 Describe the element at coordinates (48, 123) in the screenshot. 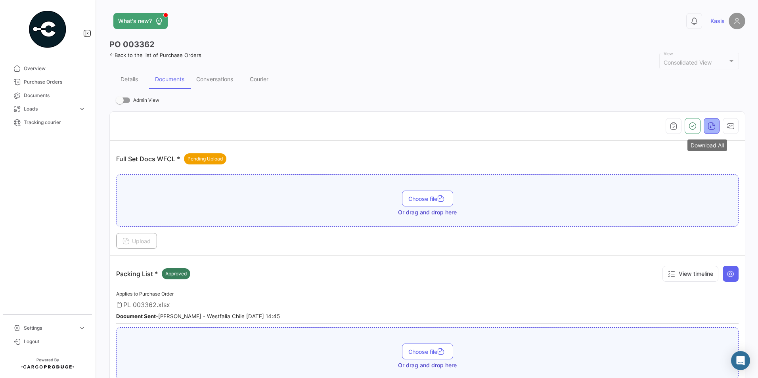

I see `a: Tracking courier` at that location.